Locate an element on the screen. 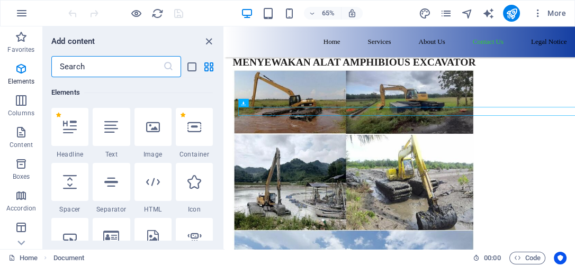 The image size is (575, 266). button: Usercentrics is located at coordinates (560, 258).